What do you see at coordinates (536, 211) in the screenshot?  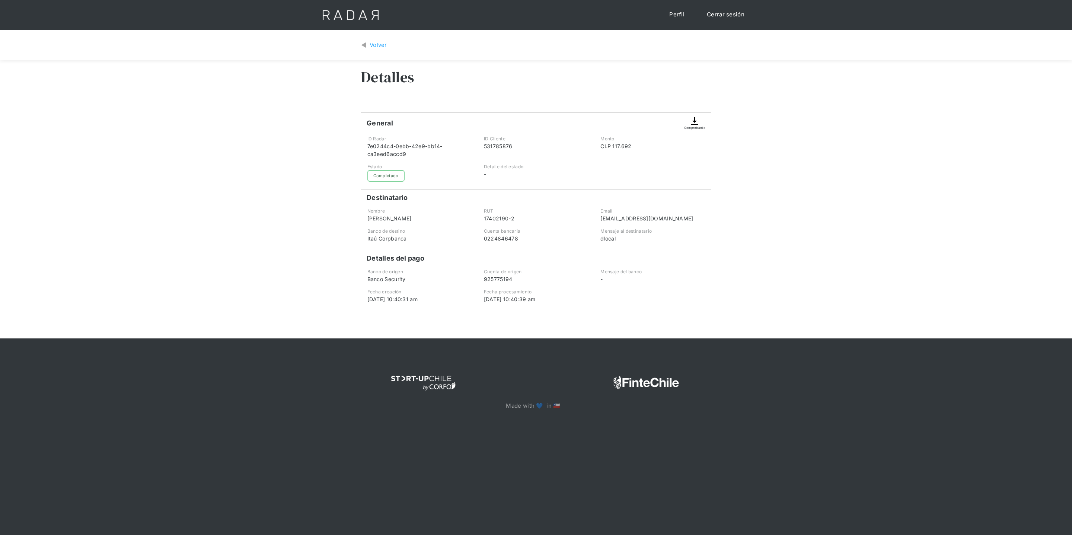 I see `div: RUT` at bounding box center [536, 211].